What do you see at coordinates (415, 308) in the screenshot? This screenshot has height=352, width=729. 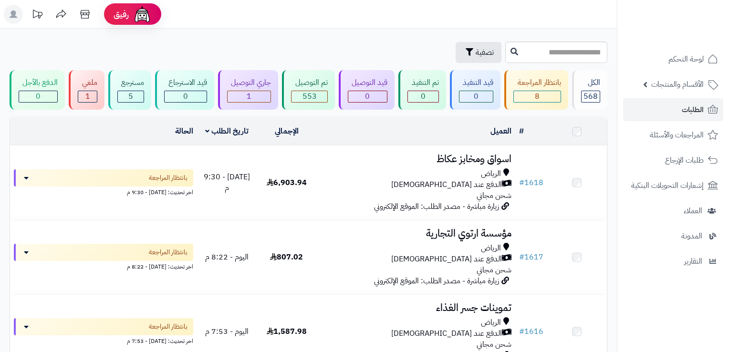 I see `h3: تموينات جسر الغذاء` at bounding box center [415, 308].